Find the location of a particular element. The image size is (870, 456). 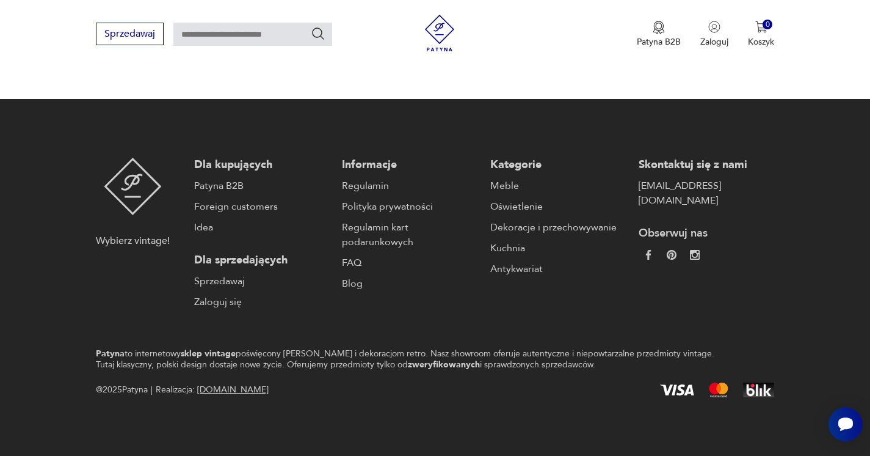

a: FAQ is located at coordinates (410, 263).